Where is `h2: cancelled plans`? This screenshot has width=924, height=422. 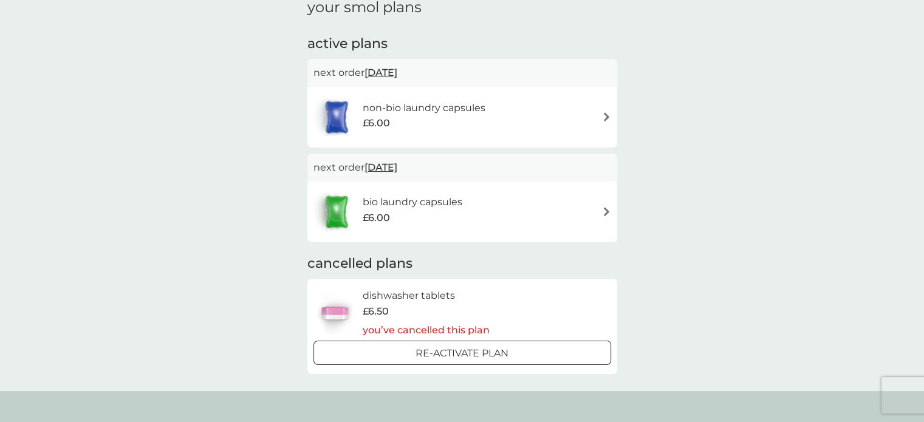 h2: cancelled plans is located at coordinates (462, 264).